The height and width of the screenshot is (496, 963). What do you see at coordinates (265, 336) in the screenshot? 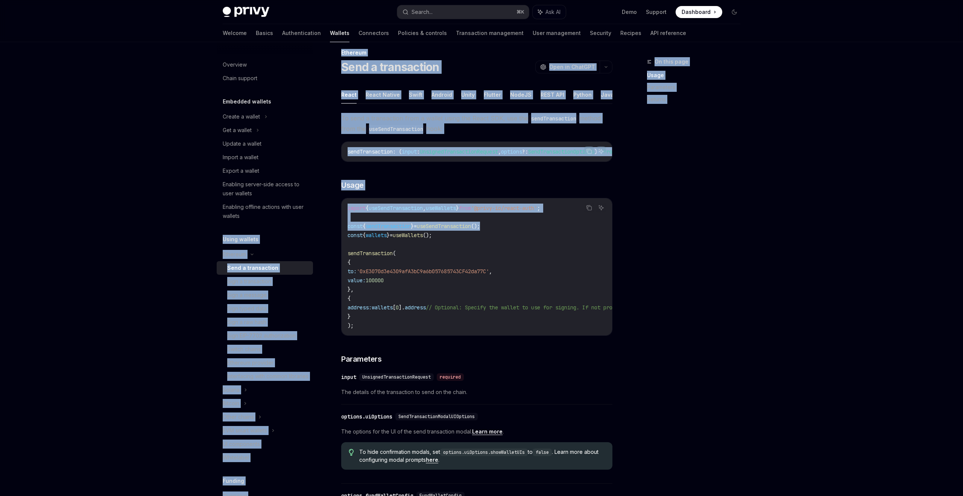
I see `a: Sign EIP-7702 authorization` at bounding box center [265, 336].